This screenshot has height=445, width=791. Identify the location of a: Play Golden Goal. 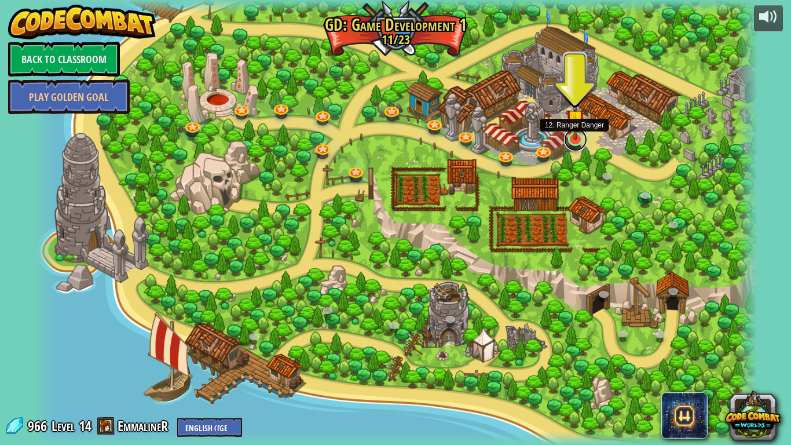
(69, 97).